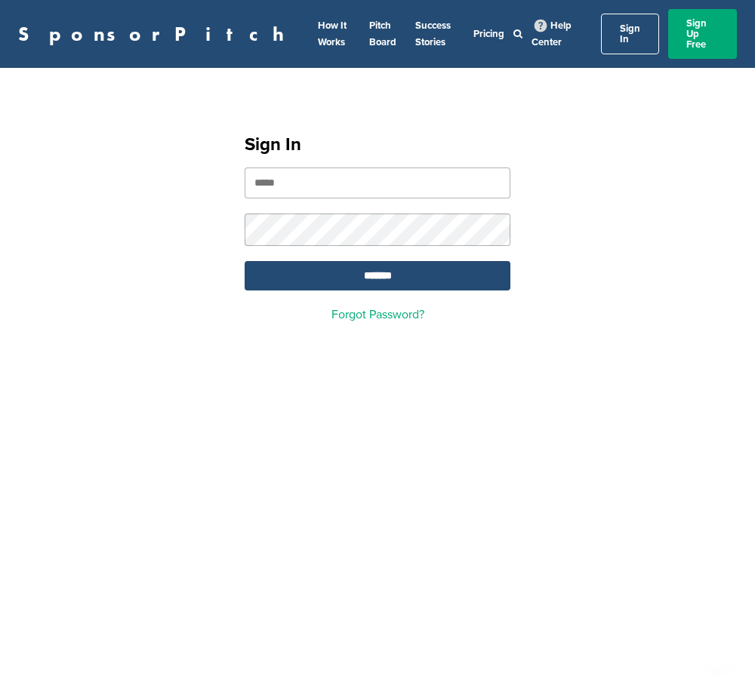  Describe the element at coordinates (377, 145) in the screenshot. I see `h1: Sign In` at that location.